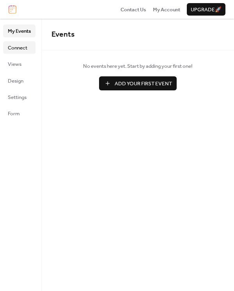  What do you see at coordinates (133, 9) in the screenshot?
I see `a: Contact Us` at bounding box center [133, 9].